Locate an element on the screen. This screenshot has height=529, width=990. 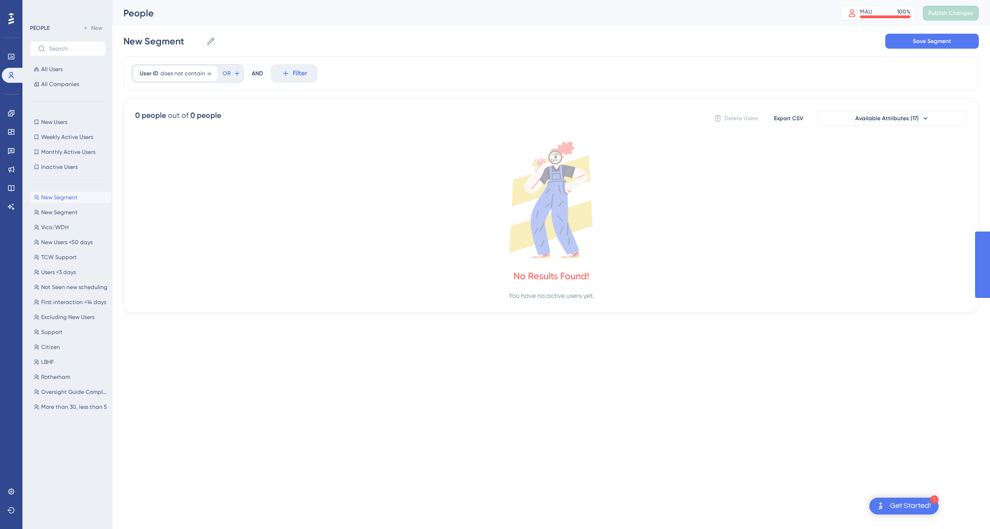
button: TCW Support is located at coordinates (71, 257).